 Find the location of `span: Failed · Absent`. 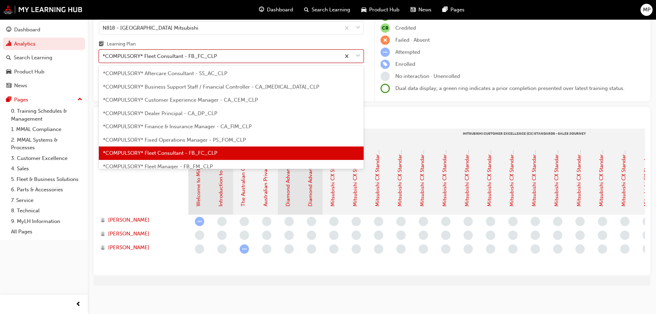

span: Failed · Absent is located at coordinates (413, 40).